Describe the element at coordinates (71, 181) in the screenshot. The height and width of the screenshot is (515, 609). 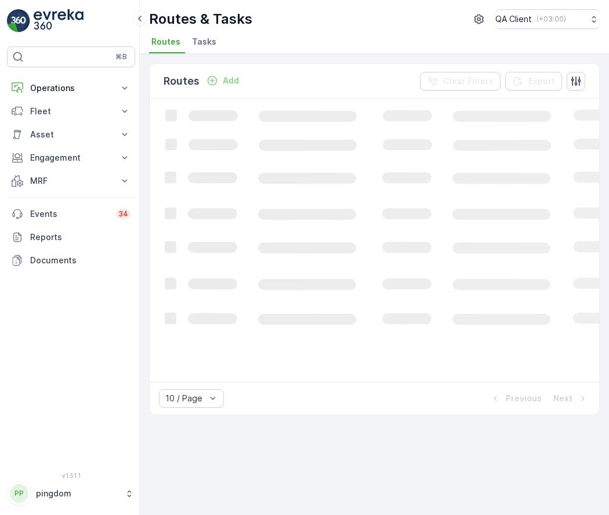
I see `button: MRF` at that location.